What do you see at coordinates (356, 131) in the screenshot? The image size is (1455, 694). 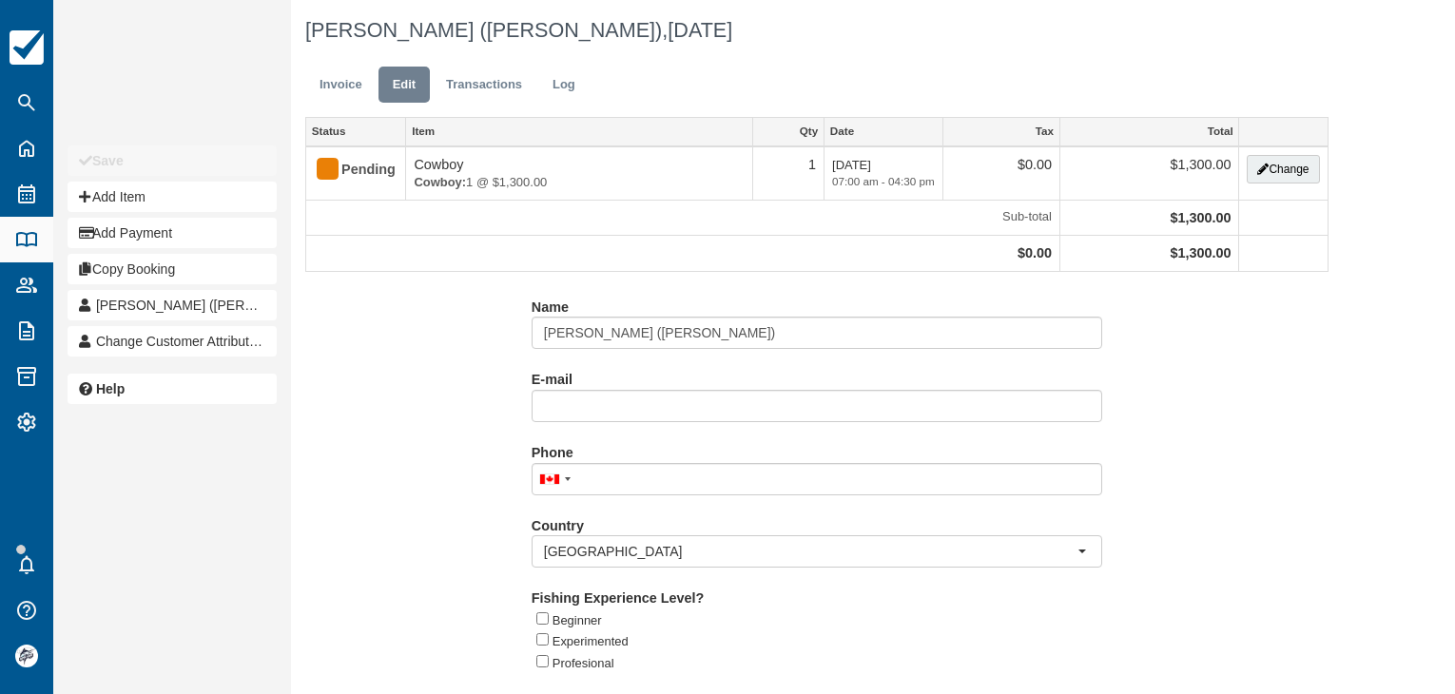 I see `a: Status` at bounding box center [356, 131].